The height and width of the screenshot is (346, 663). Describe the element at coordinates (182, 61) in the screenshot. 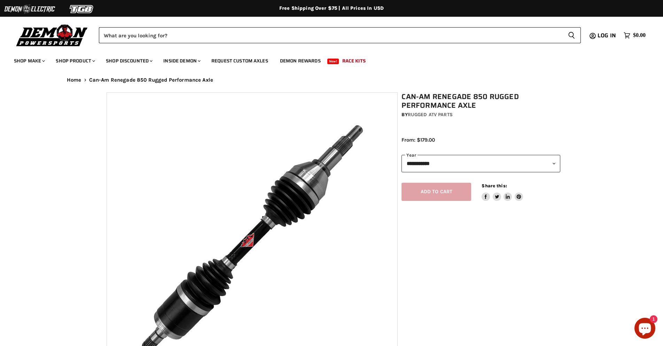

I see `a: Inside Demon` at that location.